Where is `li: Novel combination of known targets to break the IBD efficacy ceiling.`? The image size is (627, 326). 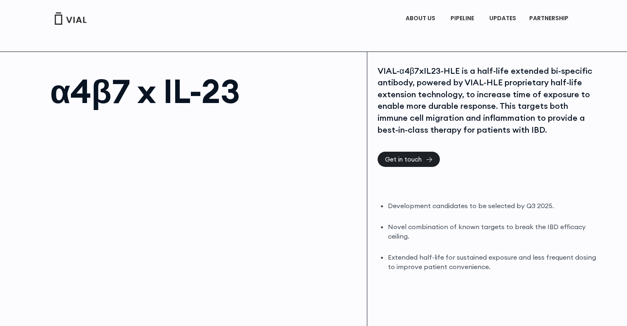
li: Novel combination of known targets to break the IBD efficacy ceiling. is located at coordinates (493, 232).